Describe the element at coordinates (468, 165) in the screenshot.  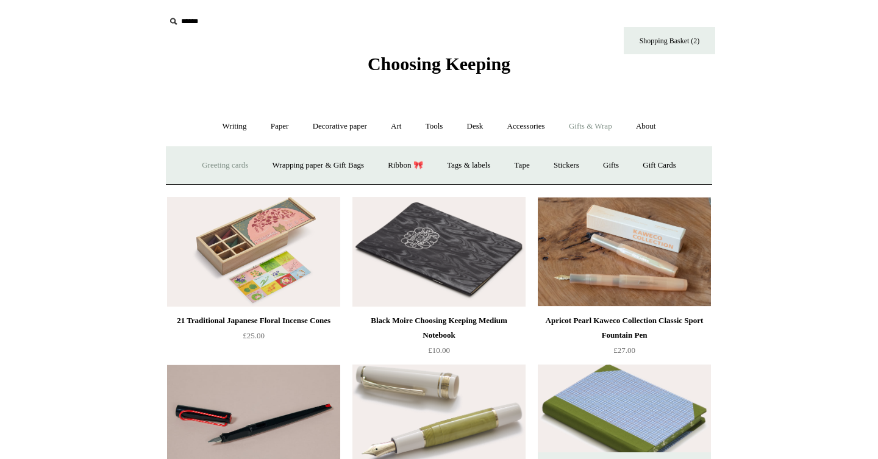
I see `a: Tags & labels` at that location.